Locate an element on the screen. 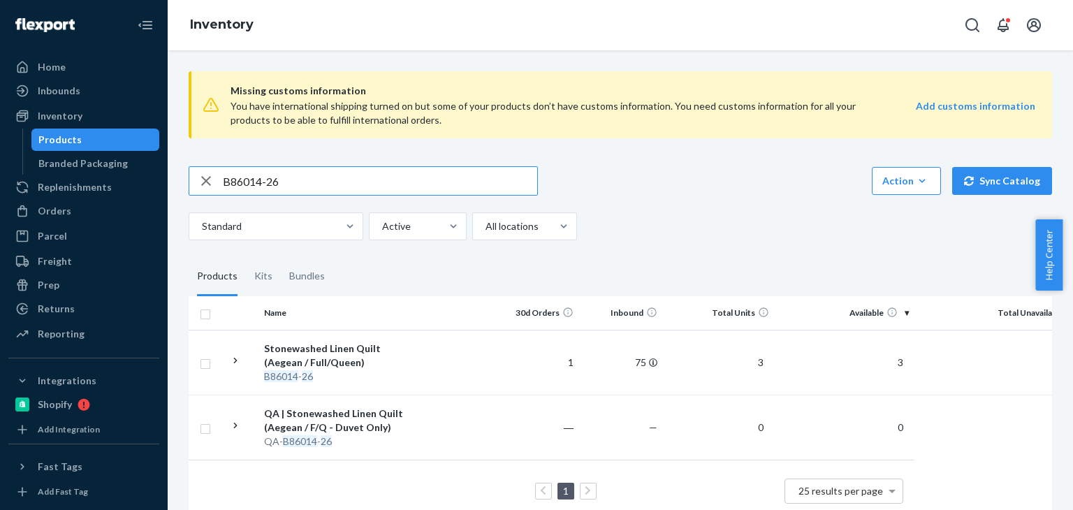  a: Returns is located at coordinates (84, 309).